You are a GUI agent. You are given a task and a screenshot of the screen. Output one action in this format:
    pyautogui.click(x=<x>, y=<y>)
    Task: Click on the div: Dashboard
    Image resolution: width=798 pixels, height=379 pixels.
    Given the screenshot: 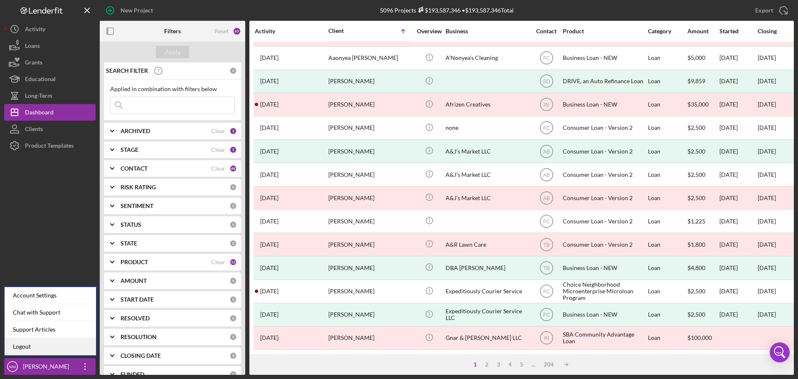 What is the action you would take?
    pyautogui.click(x=39, y=113)
    